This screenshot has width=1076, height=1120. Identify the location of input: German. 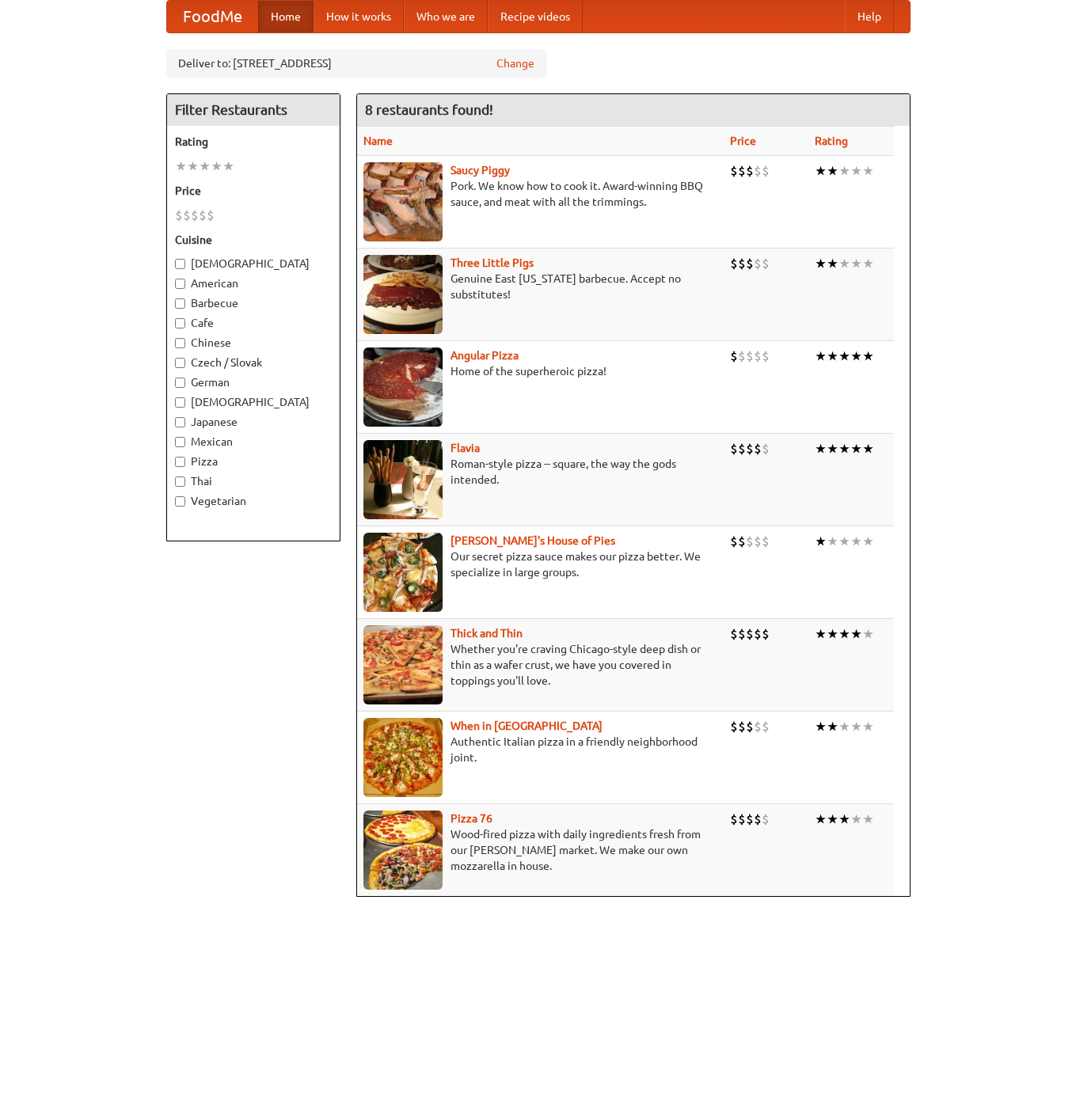
(180, 382).